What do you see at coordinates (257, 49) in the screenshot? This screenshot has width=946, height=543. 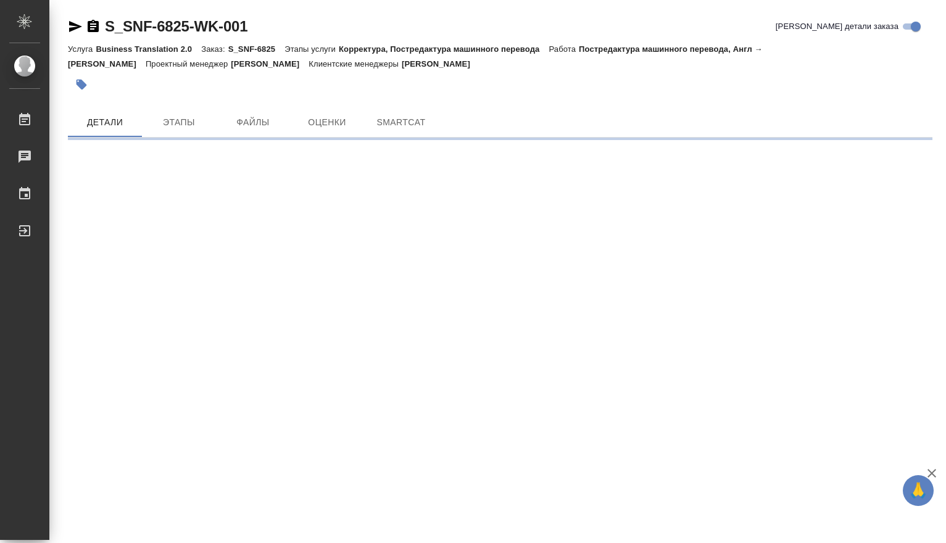 I see `p: S_SNF-6825` at bounding box center [257, 49].